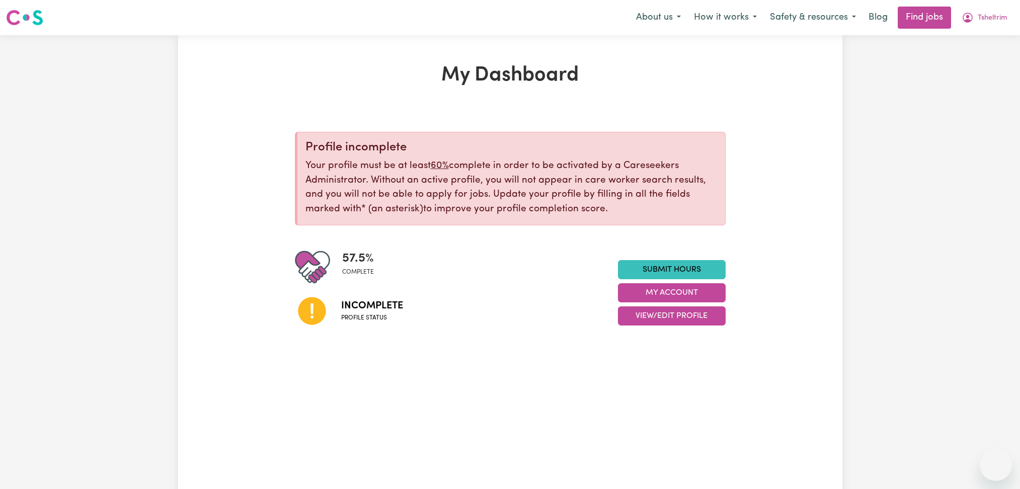  I want to click on img: Careseekers logo, so click(25, 18).